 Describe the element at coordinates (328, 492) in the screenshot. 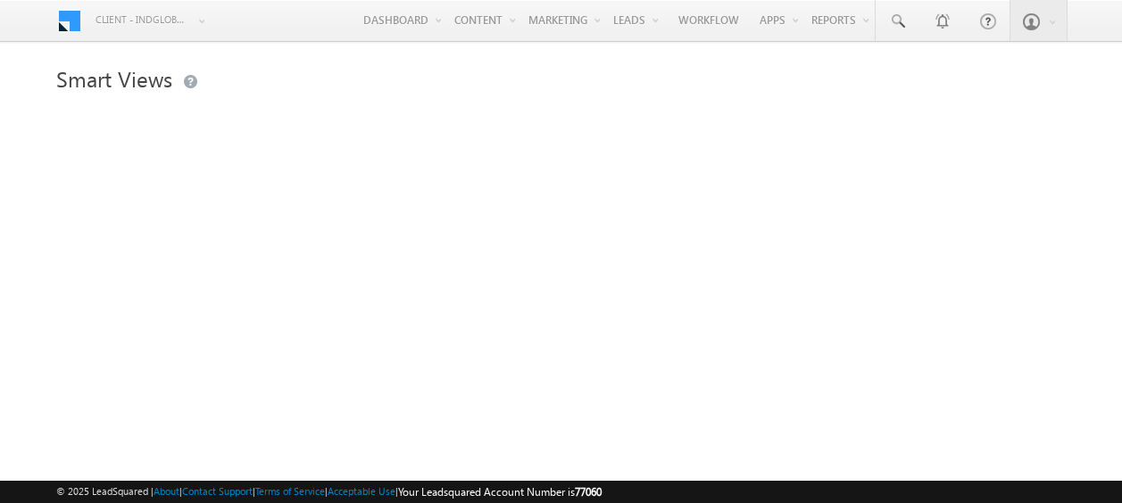

I see `span: © 2025 LeadSquared | | | | |` at that location.